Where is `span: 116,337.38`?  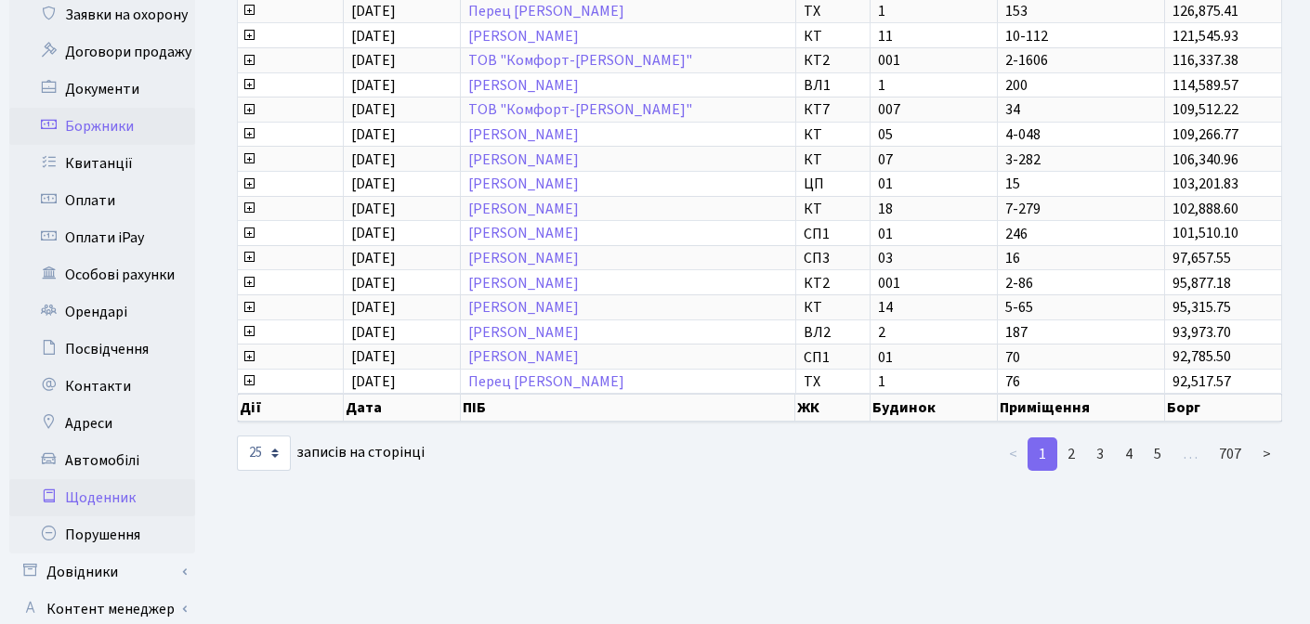
span: 116,337.38 is located at coordinates (1205, 60).